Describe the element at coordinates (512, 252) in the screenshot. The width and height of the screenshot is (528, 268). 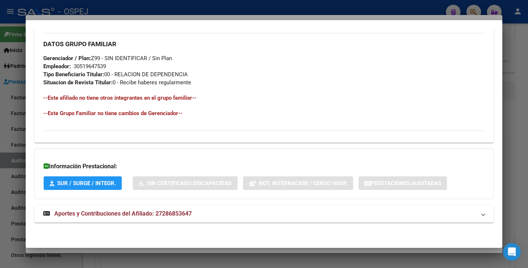
I see `div: Open Intercom Messenger` at that location.